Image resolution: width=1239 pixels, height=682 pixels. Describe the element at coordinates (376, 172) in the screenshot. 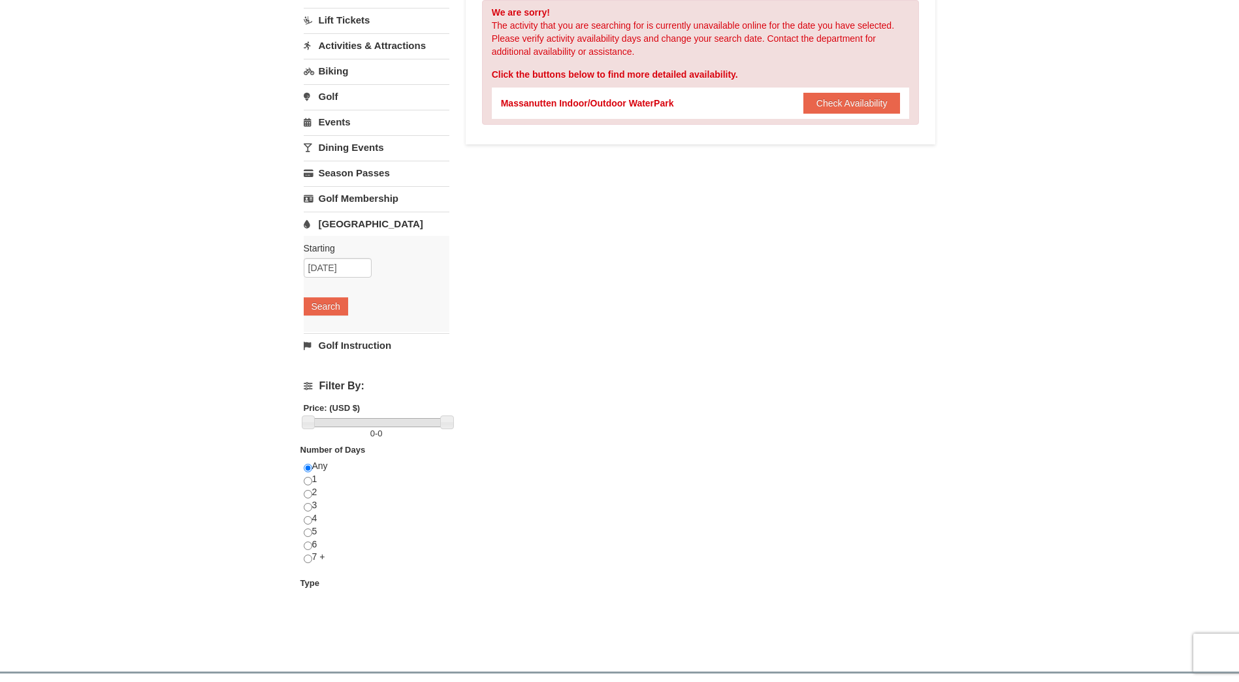

I see `a: Season Passes` at that location.